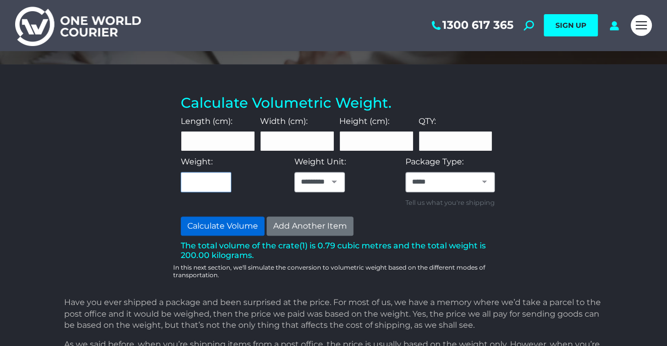 The image size is (667, 346). Describe the element at coordinates (364, 121) in the screenshot. I see `label: Height (cm):` at that location.